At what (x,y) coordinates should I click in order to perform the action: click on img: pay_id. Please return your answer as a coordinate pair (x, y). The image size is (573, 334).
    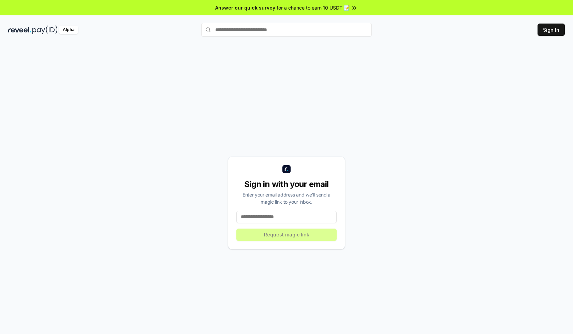
    Looking at the image, I should click on (45, 30).